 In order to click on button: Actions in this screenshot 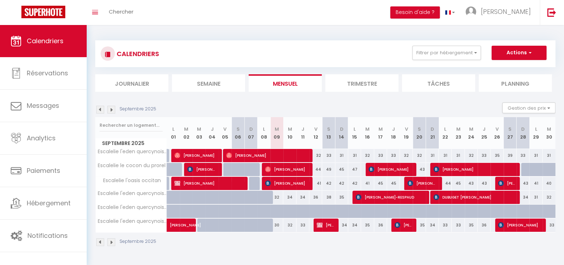, I will do `click(519, 53)`.